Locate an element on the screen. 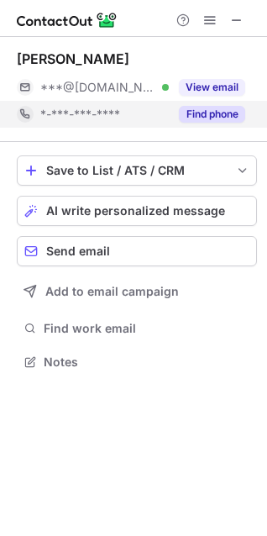 The height and width of the screenshot is (536, 267). span: Add to email campaign is located at coordinates (112, 292).